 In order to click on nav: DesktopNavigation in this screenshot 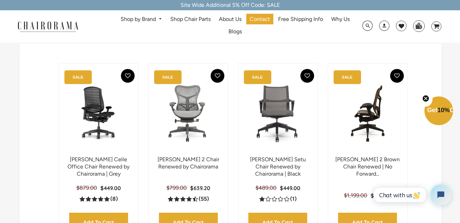, I will do `click(235, 26)`.